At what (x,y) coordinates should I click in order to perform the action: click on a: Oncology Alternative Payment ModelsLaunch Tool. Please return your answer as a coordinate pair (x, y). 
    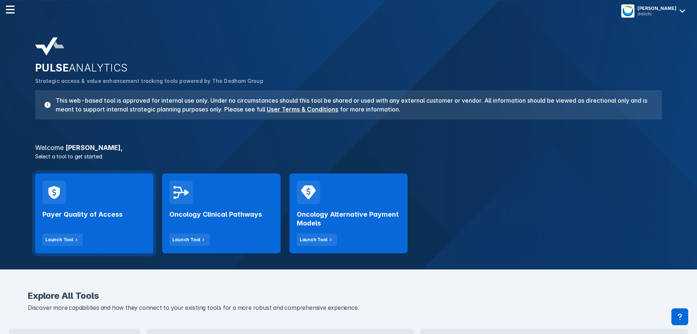
    Looking at the image, I should click on (349, 213).